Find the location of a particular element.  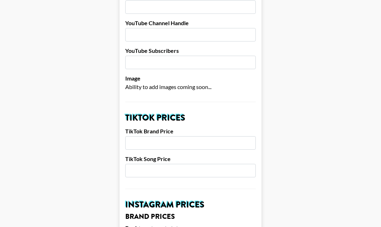

h2: TikTok Prices is located at coordinates (190, 118).